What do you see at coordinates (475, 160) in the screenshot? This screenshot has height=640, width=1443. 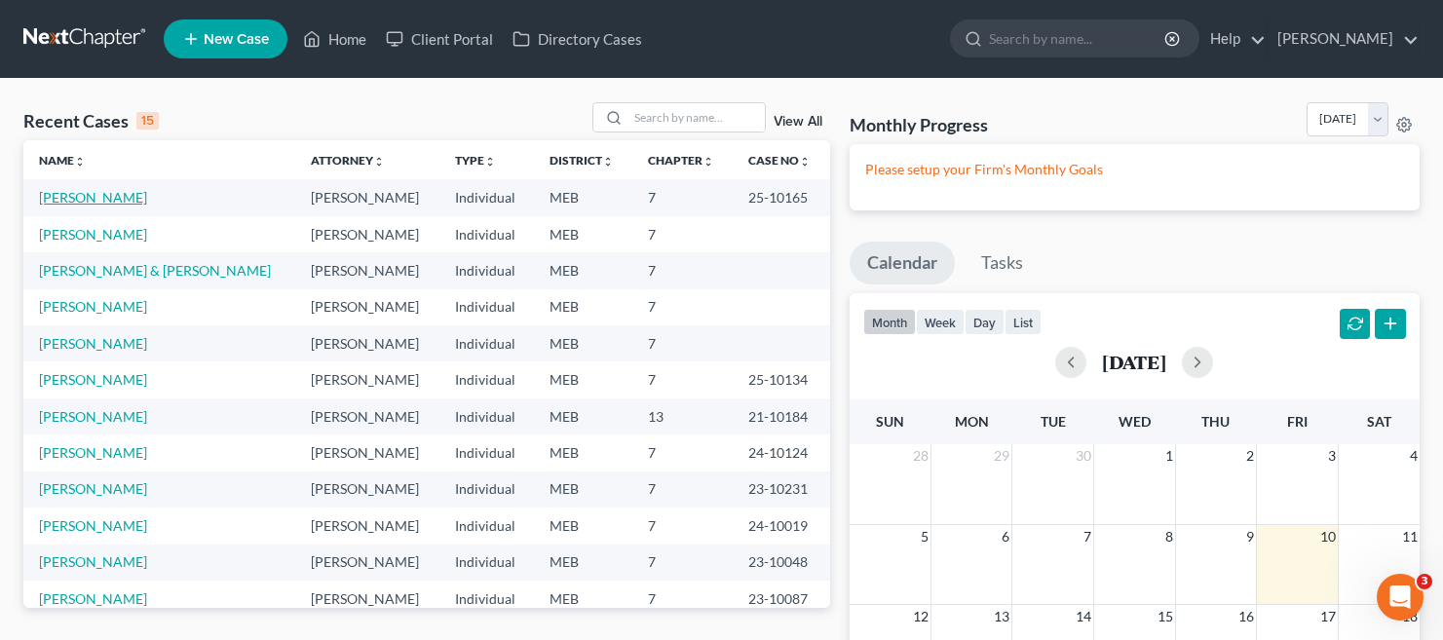 I see `a: Typeunfold_more` at bounding box center [475, 160].